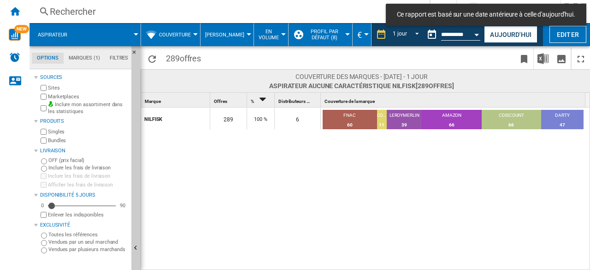  Describe the element at coordinates (220, 101) in the screenshot. I see `span: Offres` at that location.